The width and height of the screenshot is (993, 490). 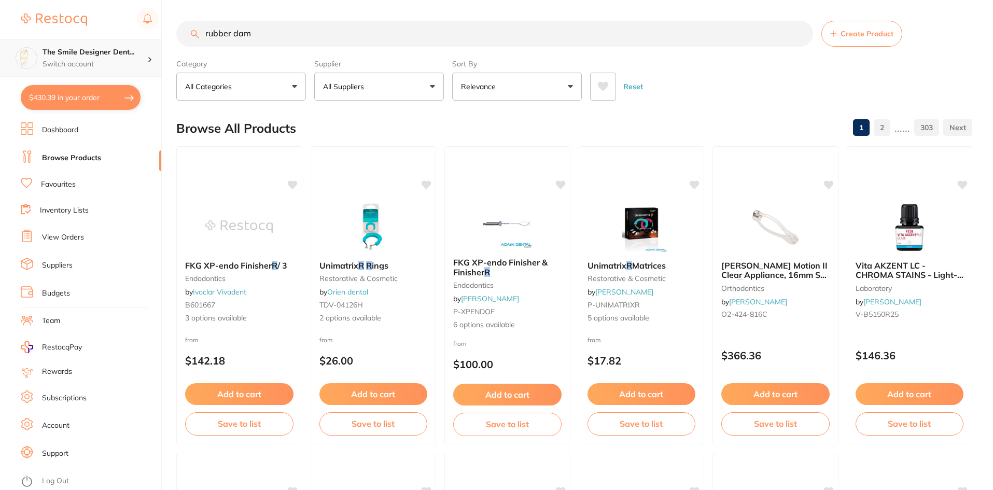 I want to click on b: Unimatrix R Matrices, so click(x=641, y=265).